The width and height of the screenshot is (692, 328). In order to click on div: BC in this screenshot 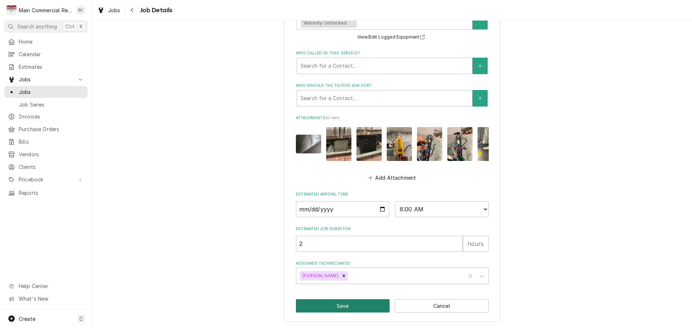, I will do `click(81, 10)`.